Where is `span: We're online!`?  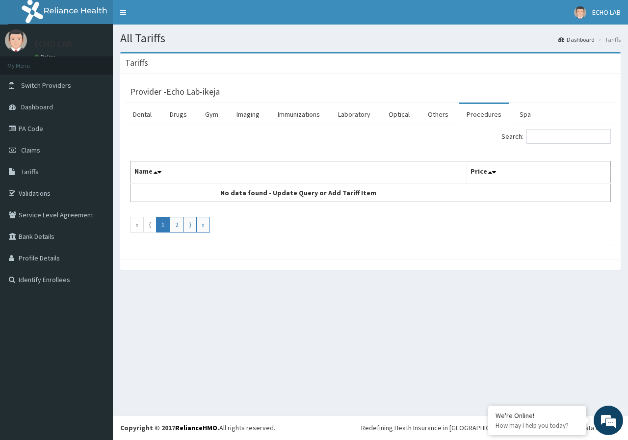
span: We're online! is located at coordinates (96, 173).